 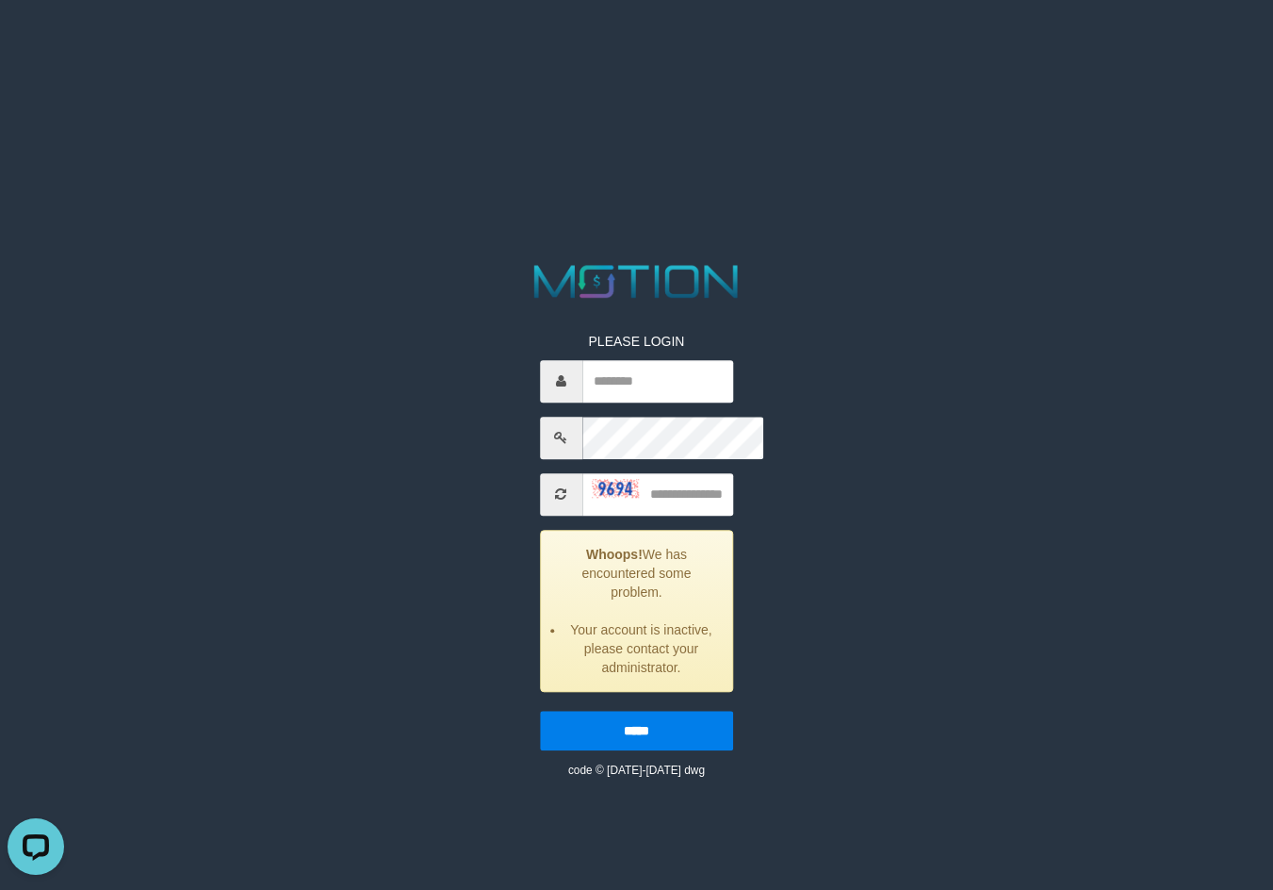 What do you see at coordinates (615, 488) in the screenshot?
I see `img: captcha` at bounding box center [615, 488].